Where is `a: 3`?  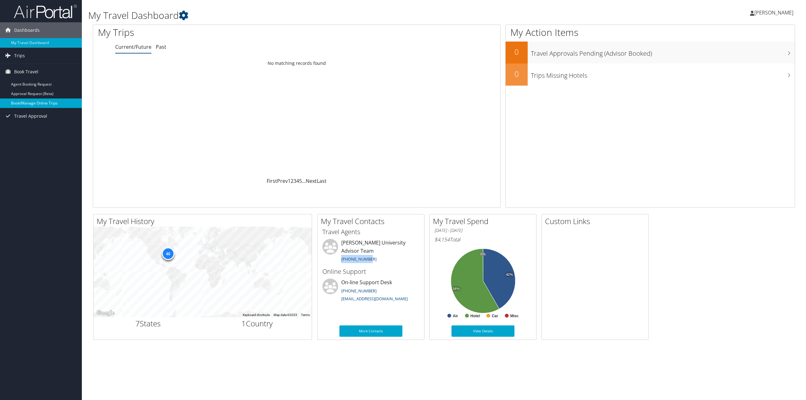
a: 3 is located at coordinates (295, 181).